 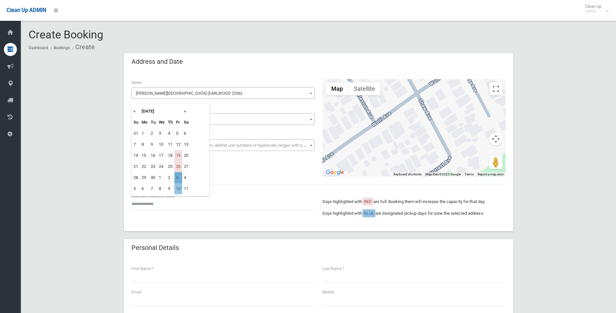 I want to click on td: 26, so click(x=178, y=166).